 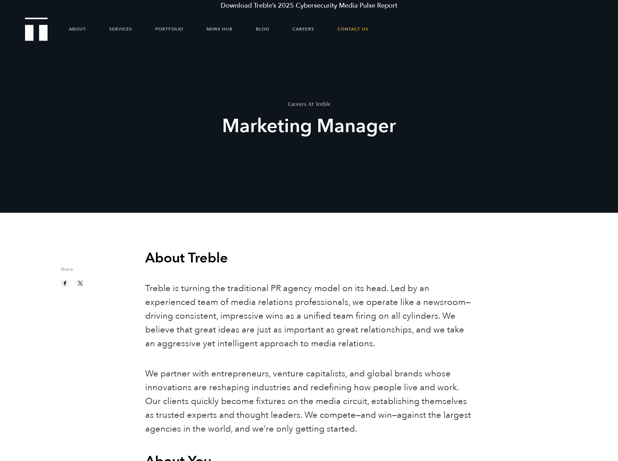 I want to click on h1: Careers At Treble, so click(x=309, y=104).